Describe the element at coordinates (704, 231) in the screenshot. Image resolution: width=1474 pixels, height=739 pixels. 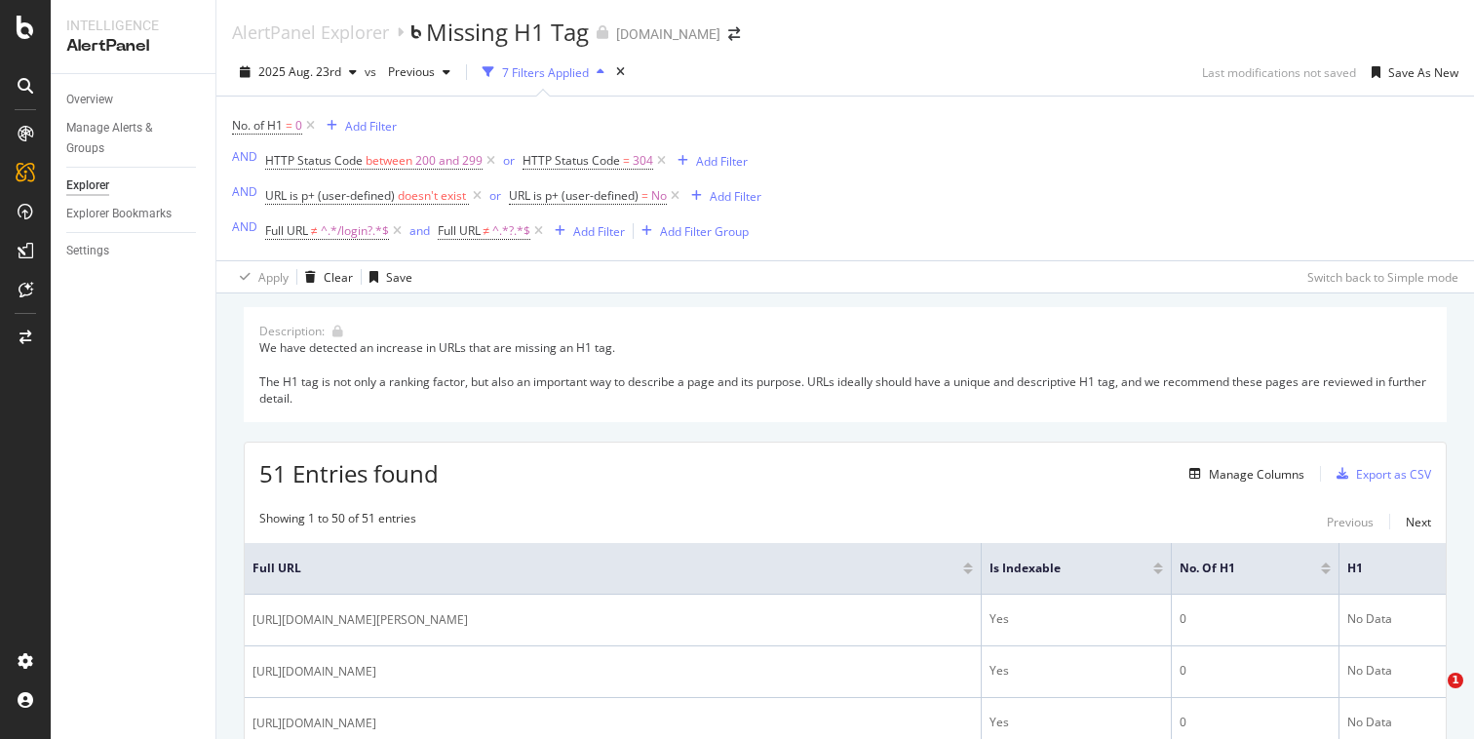
I see `div: Add Filter Group` at that location.